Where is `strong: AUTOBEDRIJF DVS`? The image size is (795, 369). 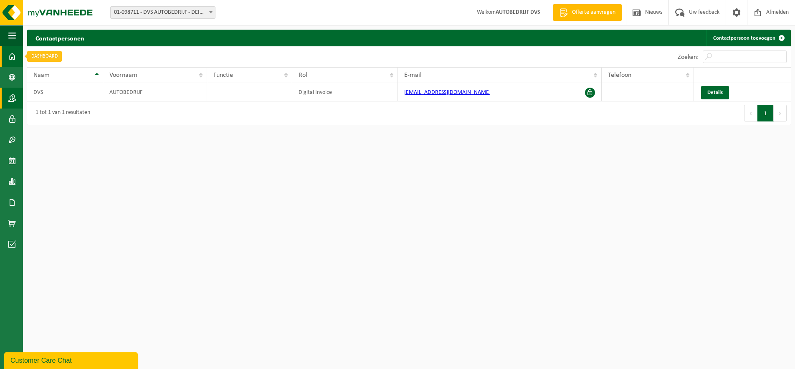 strong: AUTOBEDRIJF DVS is located at coordinates (517, 12).